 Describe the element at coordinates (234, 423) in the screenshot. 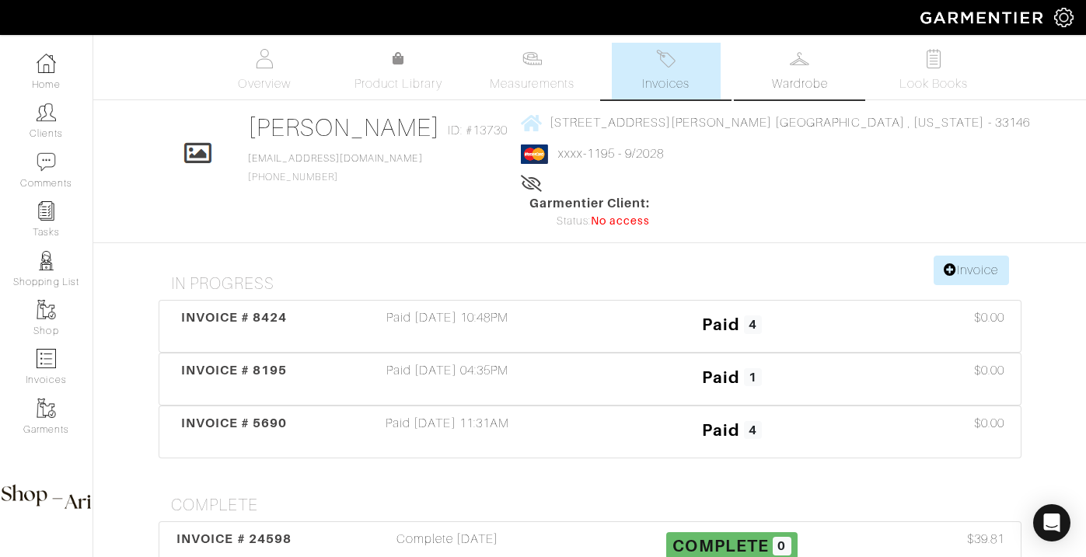

I see `span: INVOICE # 5690` at that location.